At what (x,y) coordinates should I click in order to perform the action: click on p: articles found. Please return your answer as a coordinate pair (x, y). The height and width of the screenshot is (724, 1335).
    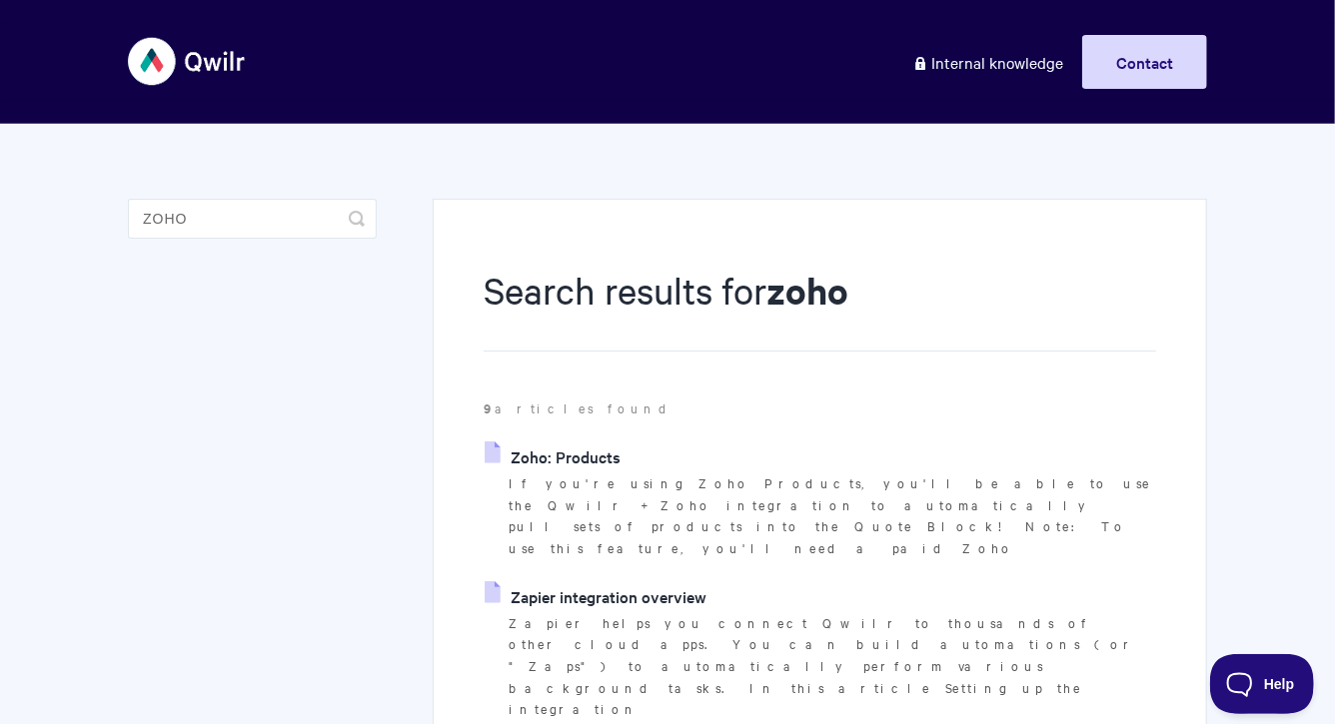
    Looking at the image, I should click on (819, 409).